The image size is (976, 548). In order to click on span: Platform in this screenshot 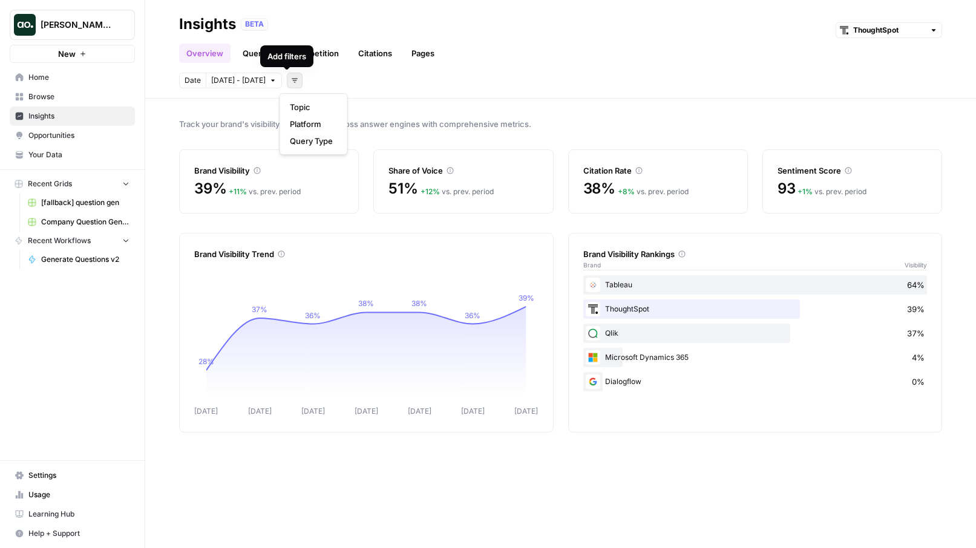, I will do `click(311, 124)`.